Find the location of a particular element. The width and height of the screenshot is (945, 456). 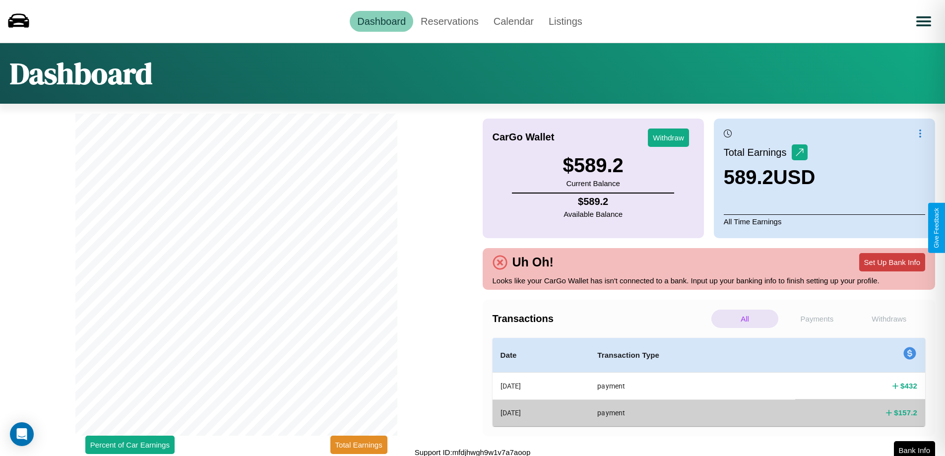

h4: Transactions is located at coordinates (601, 319).